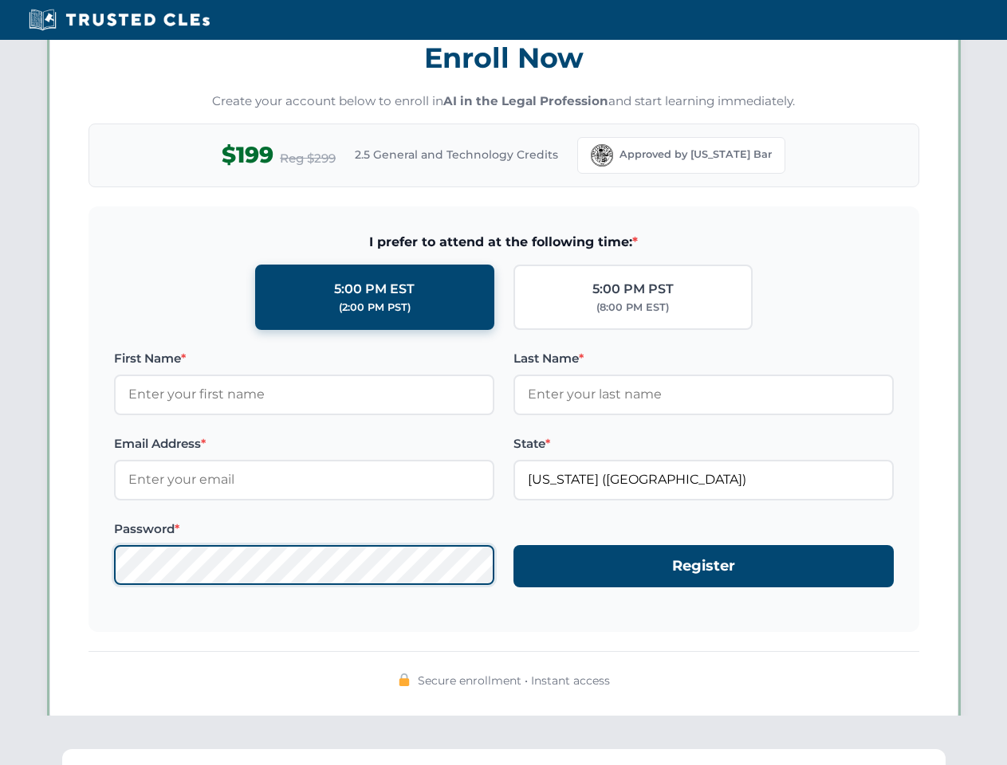 This screenshot has height=765, width=1007. I want to click on div: (2:00 PM PST), so click(375, 308).